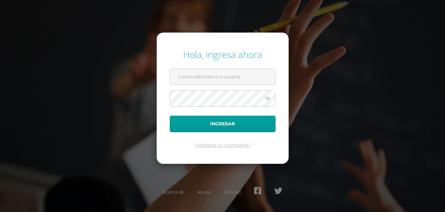 The width and height of the screenshot is (445, 212). Describe the element at coordinates (204, 192) in the screenshot. I see `a: Ayuda` at that location.